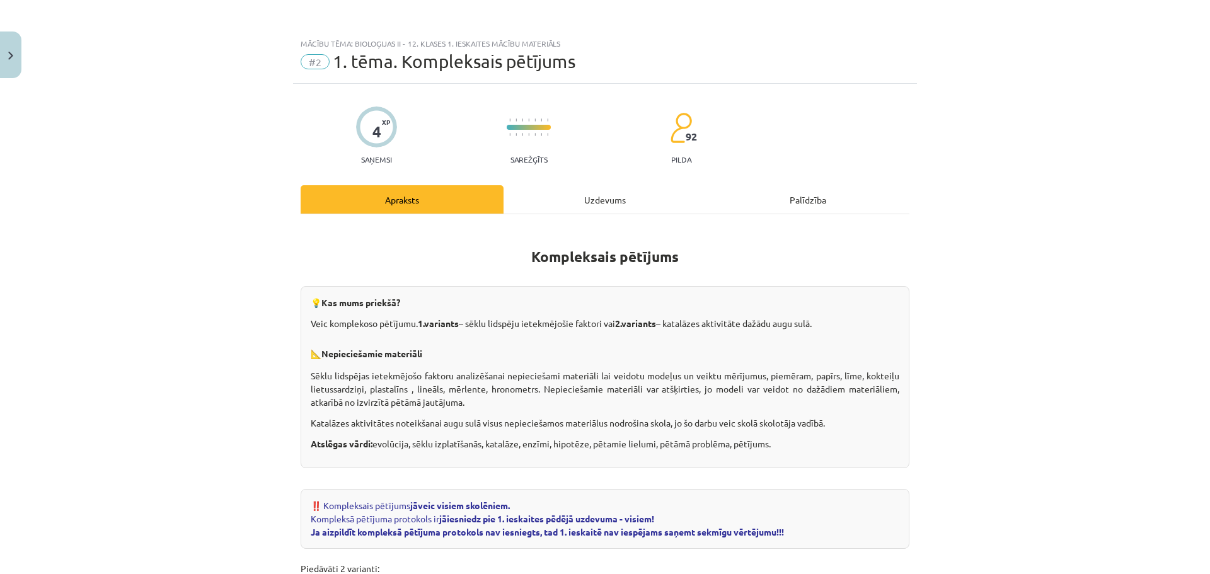  What do you see at coordinates (377, 132) in the screenshot?
I see `div: 4` at bounding box center [377, 132].